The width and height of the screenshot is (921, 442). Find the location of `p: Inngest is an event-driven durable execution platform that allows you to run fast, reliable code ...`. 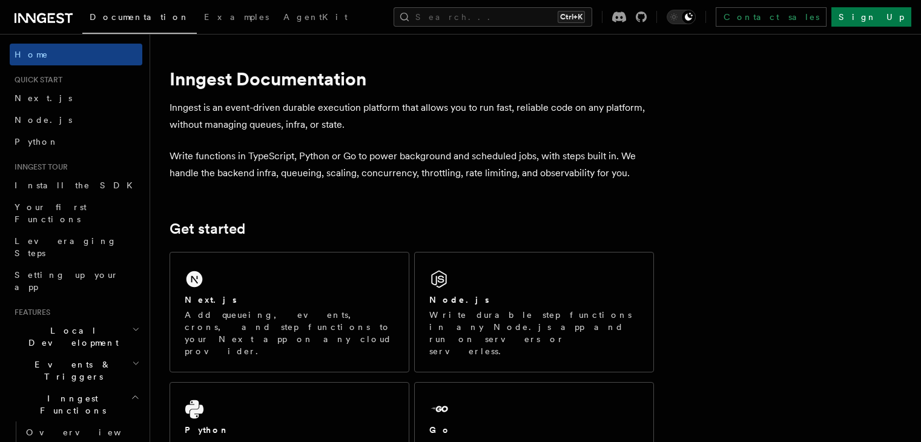

p: Inngest is an event-driven durable execution platform that allows you to run fast, reliable code ... is located at coordinates (412, 116).